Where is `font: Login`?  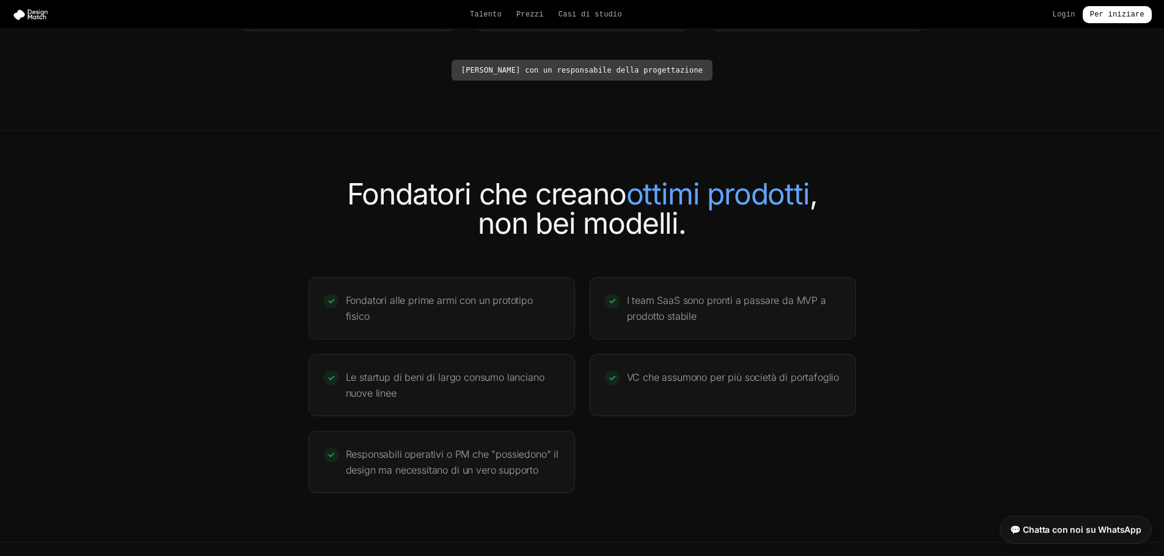
font: Login is located at coordinates (1063, 15).